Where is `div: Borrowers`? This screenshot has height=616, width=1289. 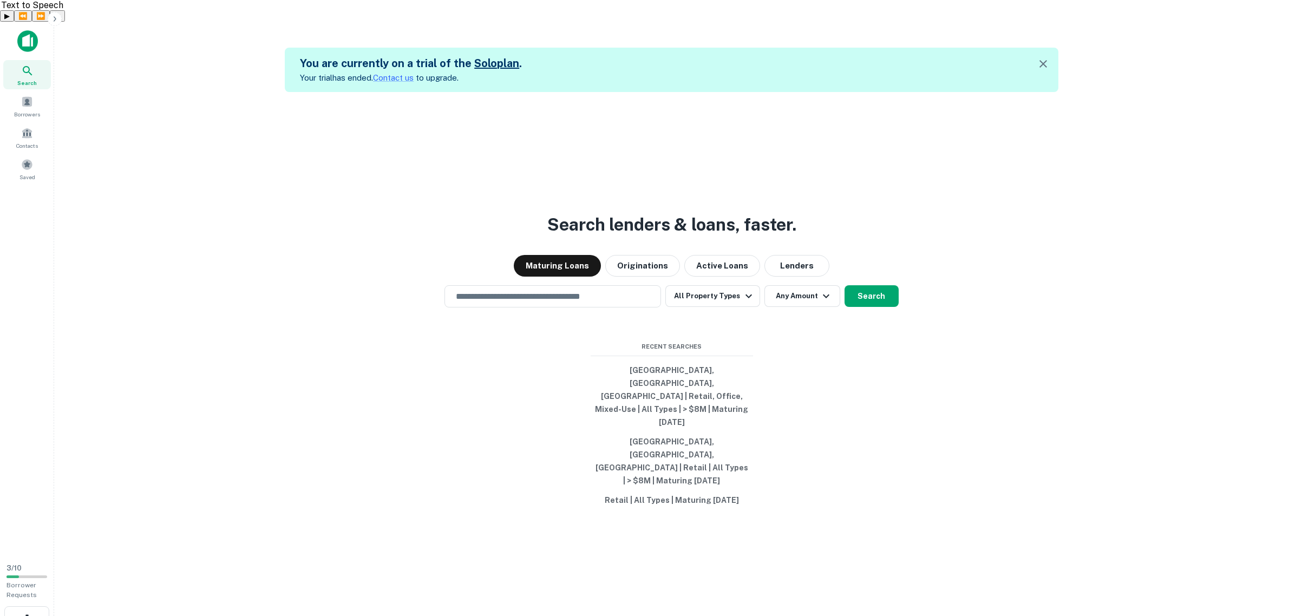
div: Borrowers is located at coordinates (27, 106).